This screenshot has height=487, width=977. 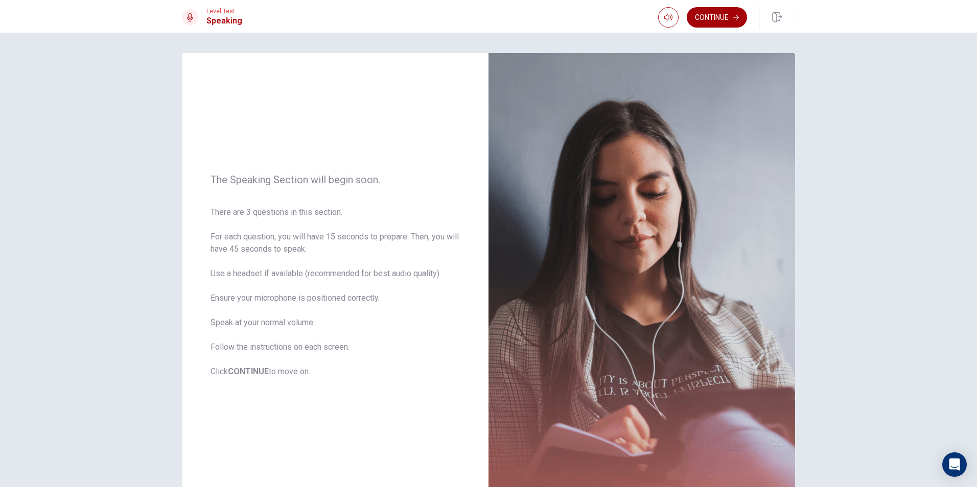 I want to click on div: Open Intercom Messenger, so click(x=954, y=465).